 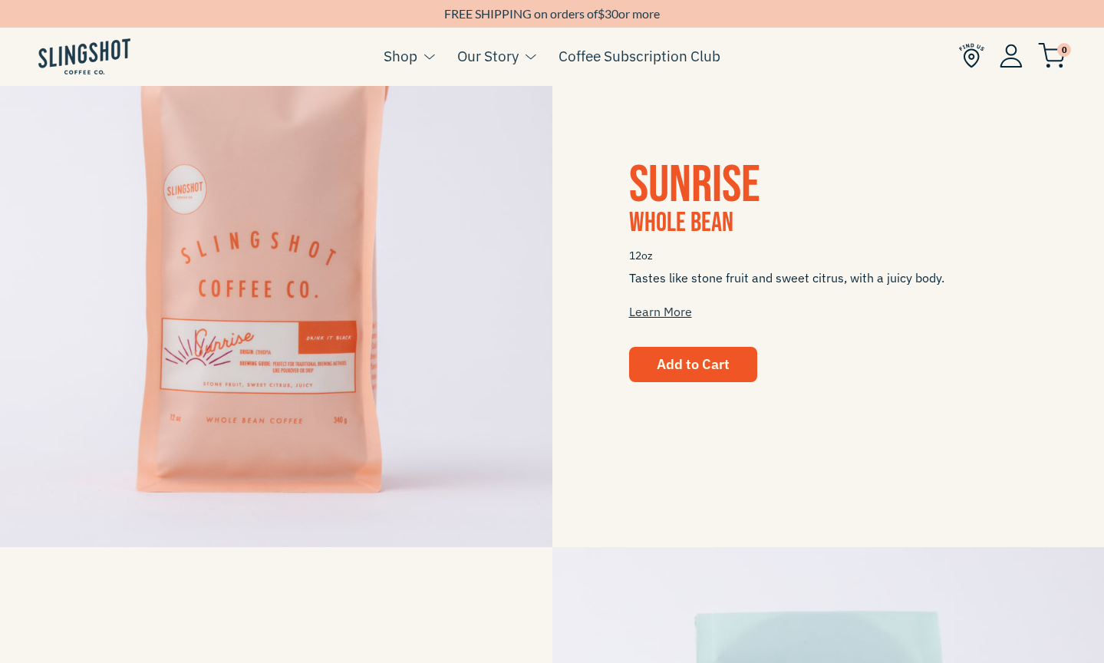 What do you see at coordinates (1011, 55) in the screenshot?
I see `img: Account` at bounding box center [1011, 55].